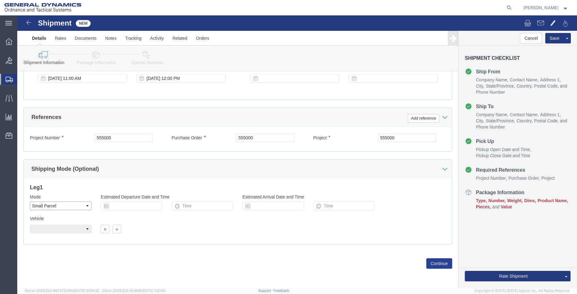 The width and height of the screenshot is (577, 294). Describe the element at coordinates (281, 291) in the screenshot. I see `a: Feedback` at that location.